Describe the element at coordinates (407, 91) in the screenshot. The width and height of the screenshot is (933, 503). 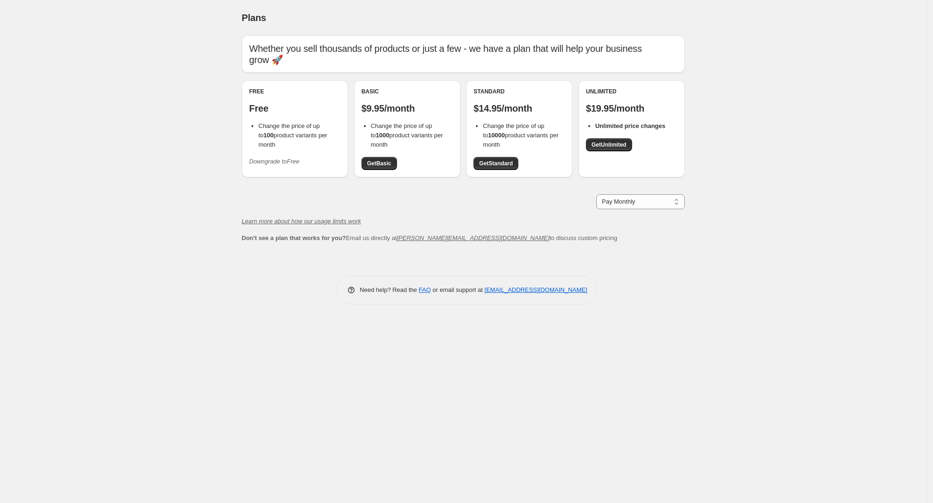
I see `div: Basic` at that location.